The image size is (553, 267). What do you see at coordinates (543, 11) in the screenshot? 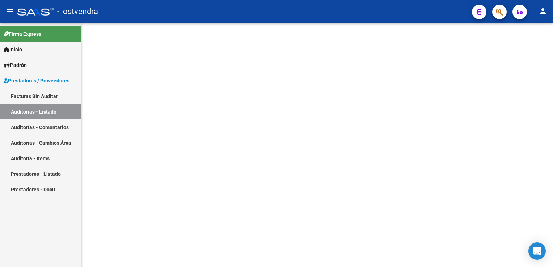
I see `mat-icon: person` at bounding box center [543, 11].